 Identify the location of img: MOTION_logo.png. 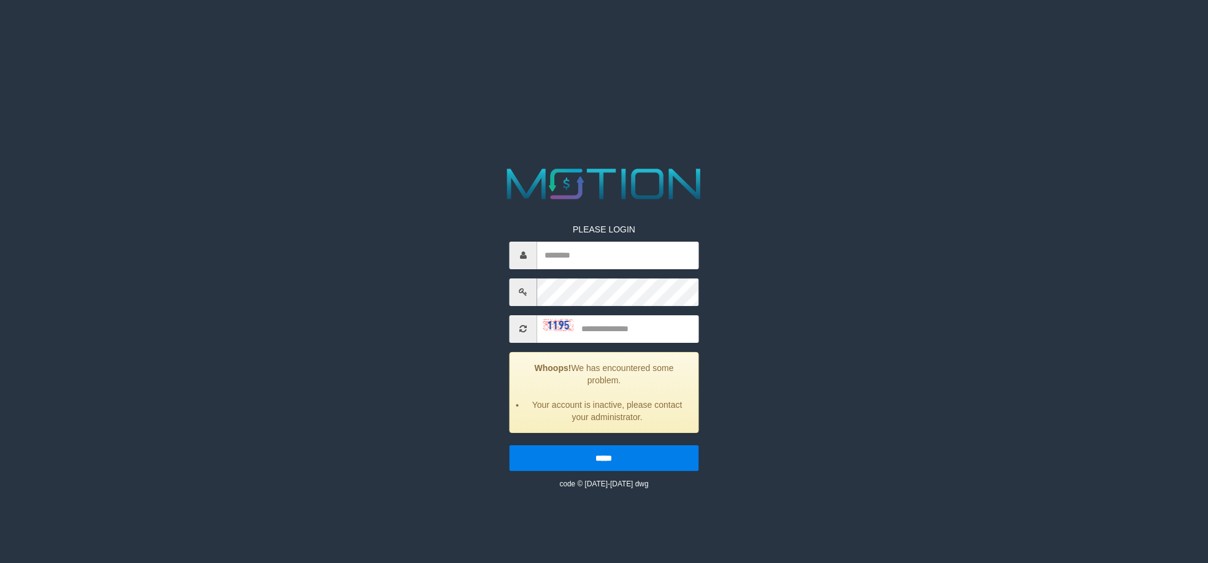
(604, 184).